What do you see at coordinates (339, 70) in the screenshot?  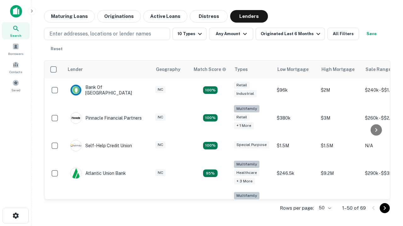 I see `th: High Mortgage` at bounding box center [339, 70].